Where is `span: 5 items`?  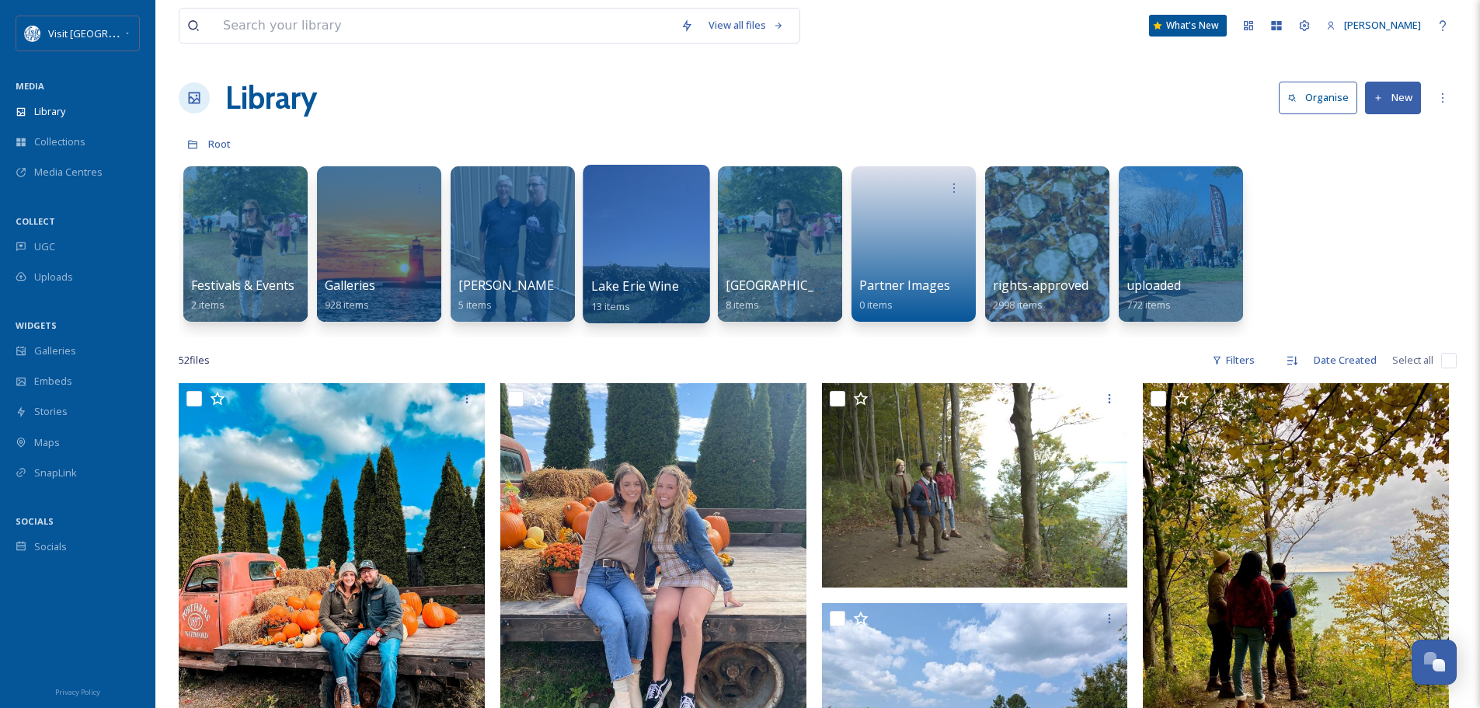
span: 5 items is located at coordinates (475, 305).